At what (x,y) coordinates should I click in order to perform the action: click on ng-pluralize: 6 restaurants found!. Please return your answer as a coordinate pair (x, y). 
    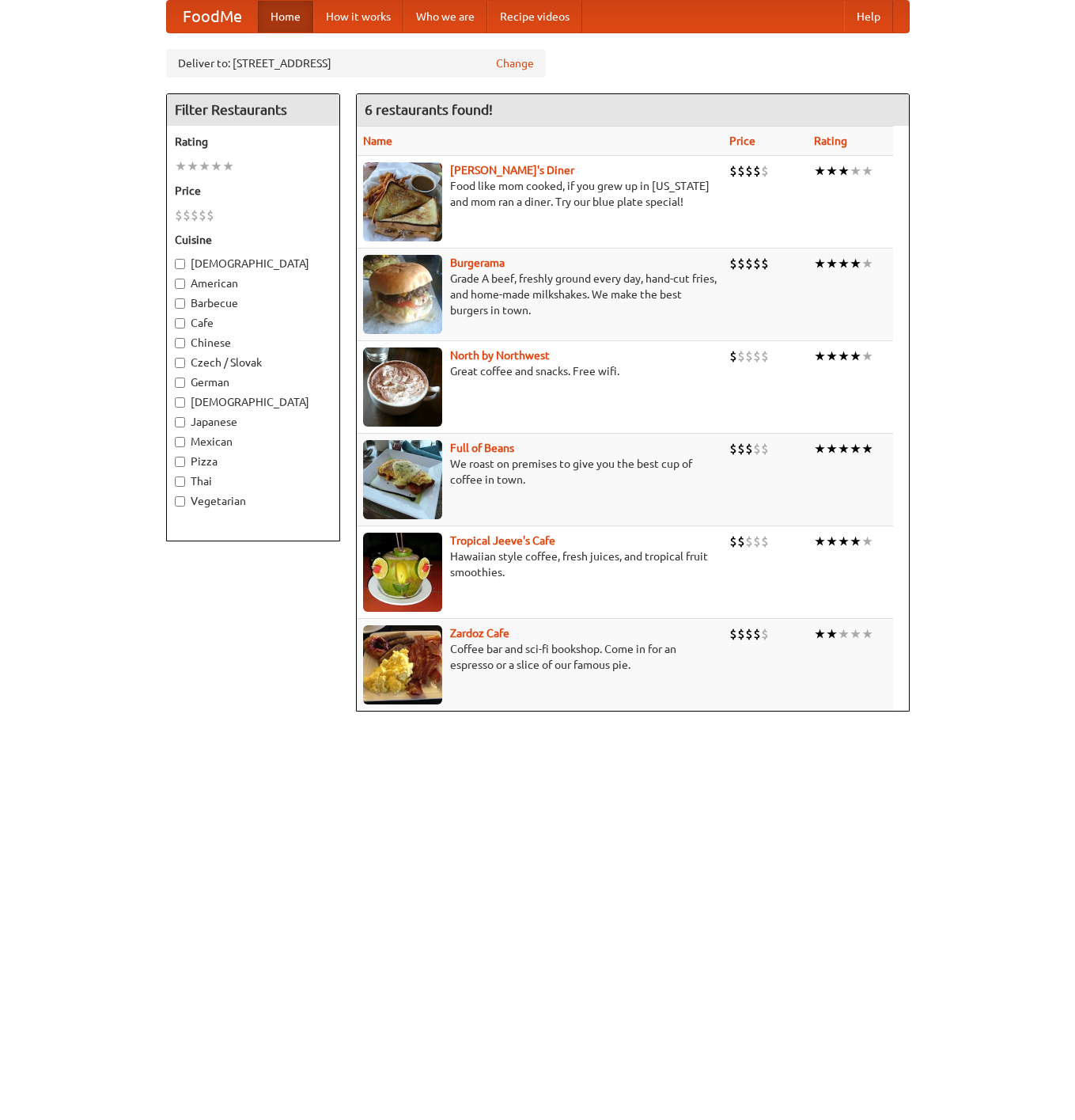
    Looking at the image, I should click on (429, 109).